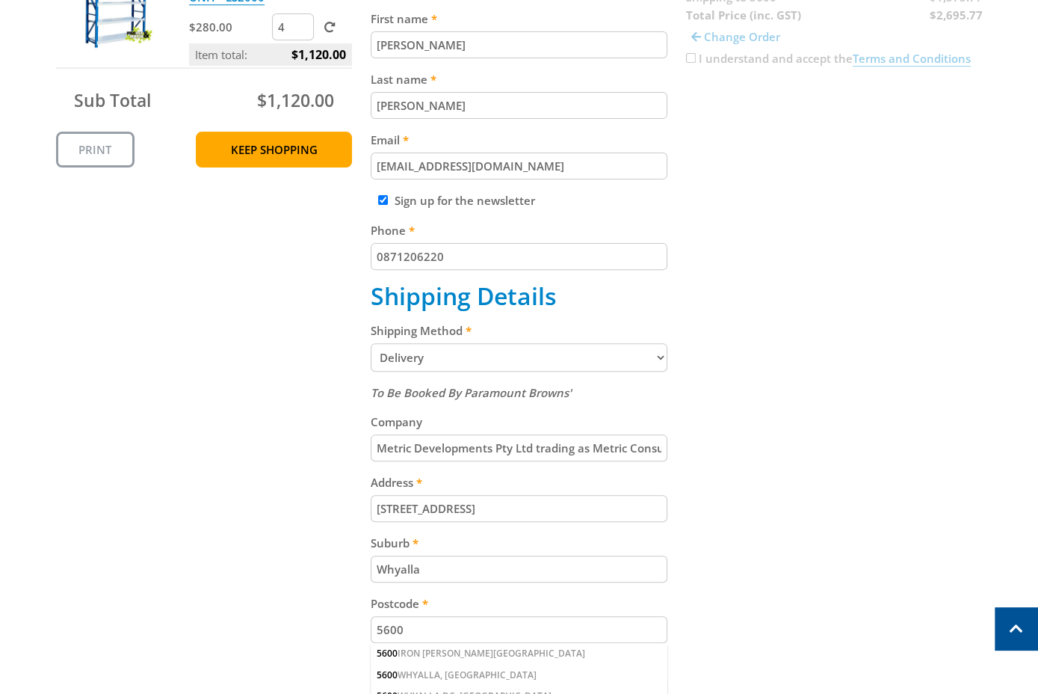  What do you see at coordinates (229, 27) in the screenshot?
I see `p: $280.00` at bounding box center [229, 27].